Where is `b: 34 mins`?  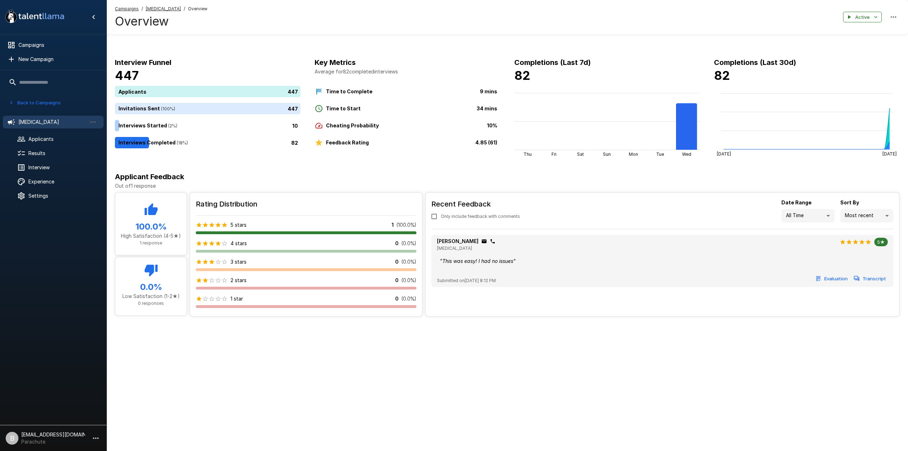
b: 34 mins is located at coordinates (487, 108).